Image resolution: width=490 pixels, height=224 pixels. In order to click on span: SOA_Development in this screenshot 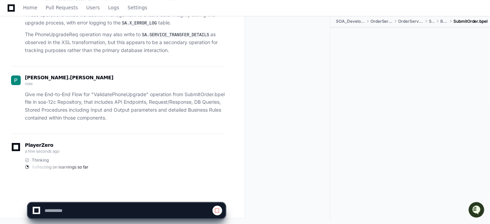, I will do `click(350, 21)`.